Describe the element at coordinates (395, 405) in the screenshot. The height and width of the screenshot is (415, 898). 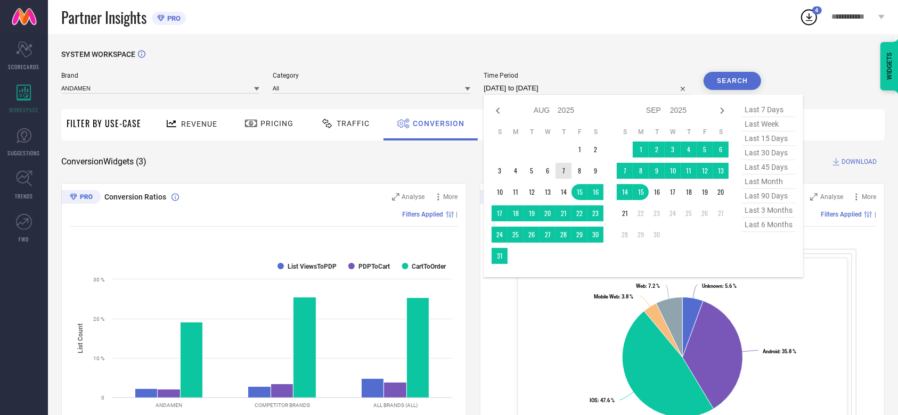
I see `text: ALL BRANDS (ALL)` at that location.